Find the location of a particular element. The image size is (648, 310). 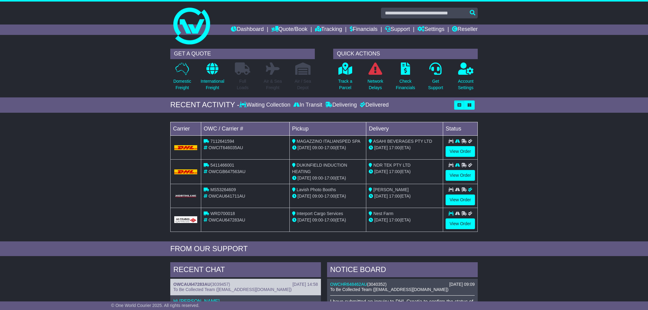

a: Settings is located at coordinates (431, 30).